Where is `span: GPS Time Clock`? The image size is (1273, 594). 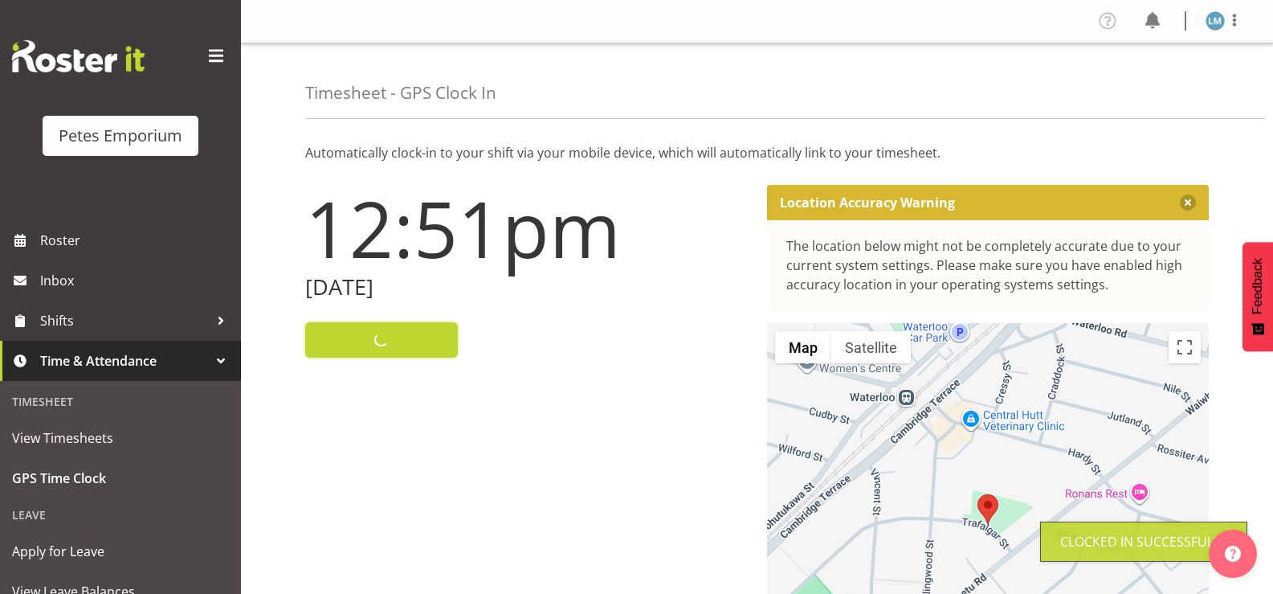 span: GPS Time Clock is located at coordinates (121, 478).